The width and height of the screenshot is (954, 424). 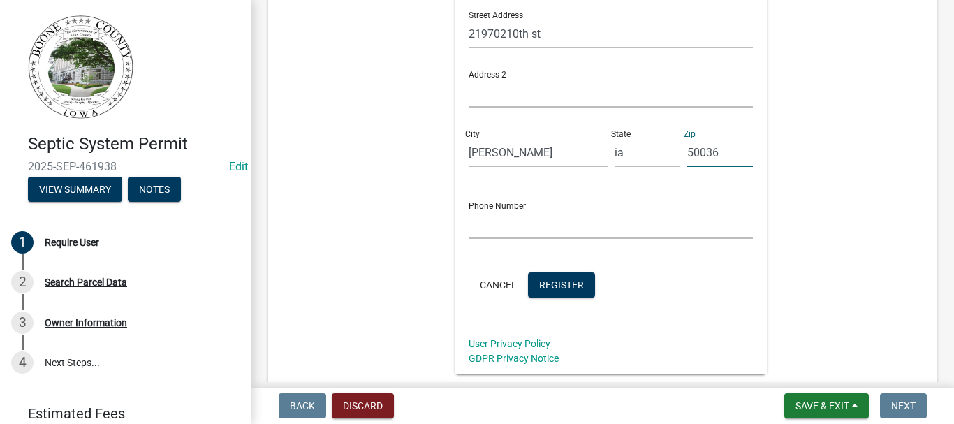 I want to click on span: 2025-SEP-461938, so click(x=126, y=166).